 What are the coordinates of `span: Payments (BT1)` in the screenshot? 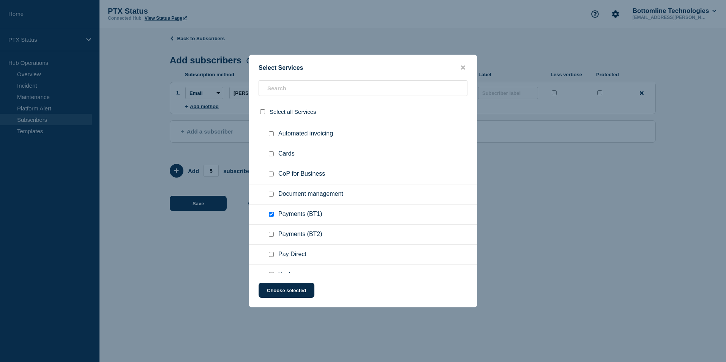 It's located at (300, 215).